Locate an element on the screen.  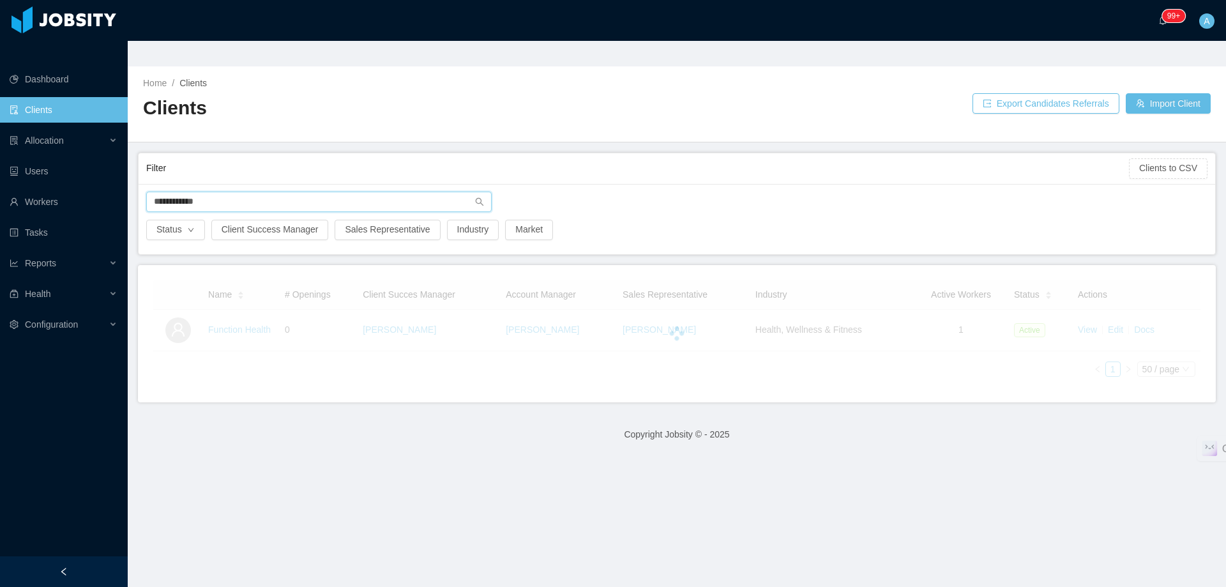
button: Market is located at coordinates (529, 230).